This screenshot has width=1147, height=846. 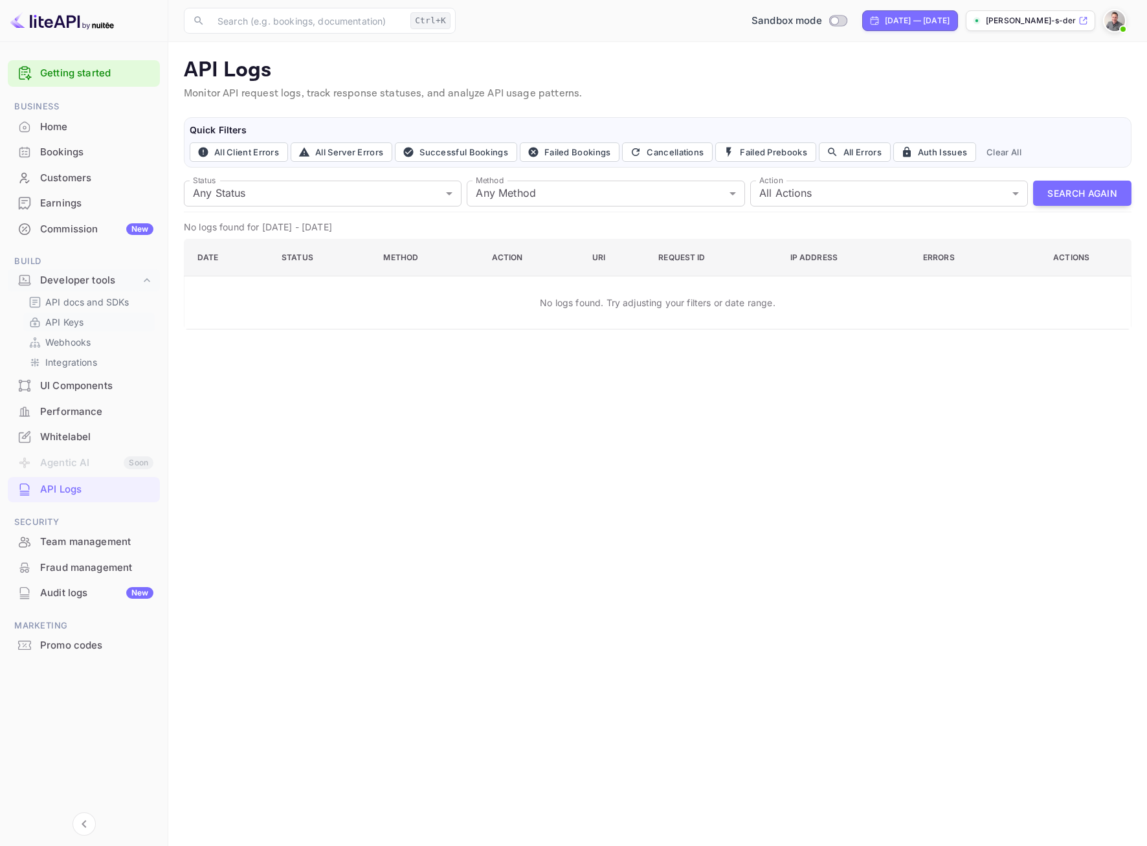 I want to click on a: Bookings, so click(x=83, y=151).